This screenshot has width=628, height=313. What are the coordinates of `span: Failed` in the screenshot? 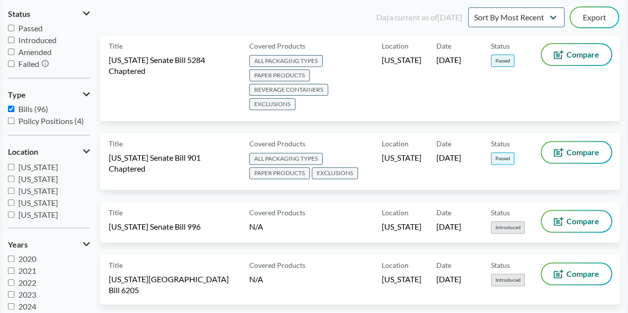 It's located at (29, 64).